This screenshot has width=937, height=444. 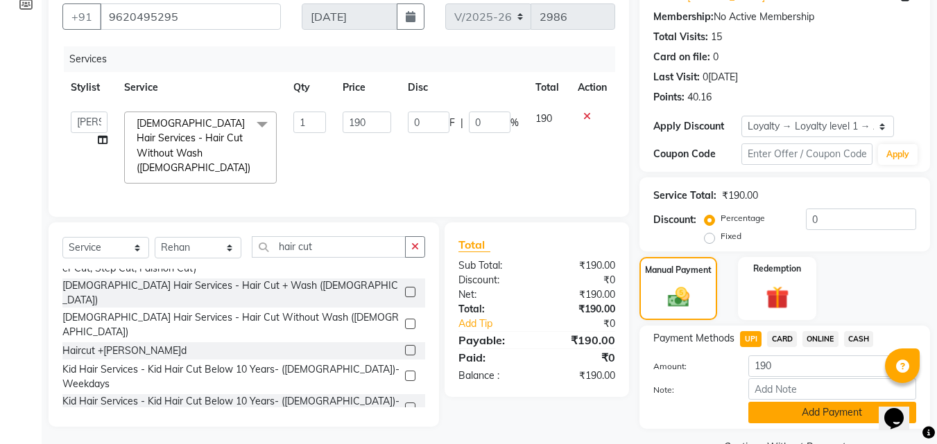 I want to click on div: Coupon Code, so click(x=697, y=154).